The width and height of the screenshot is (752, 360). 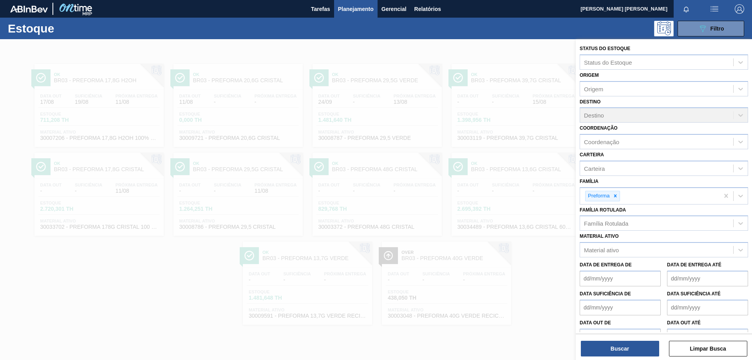 I want to click on button: Filtro, so click(x=711, y=29).